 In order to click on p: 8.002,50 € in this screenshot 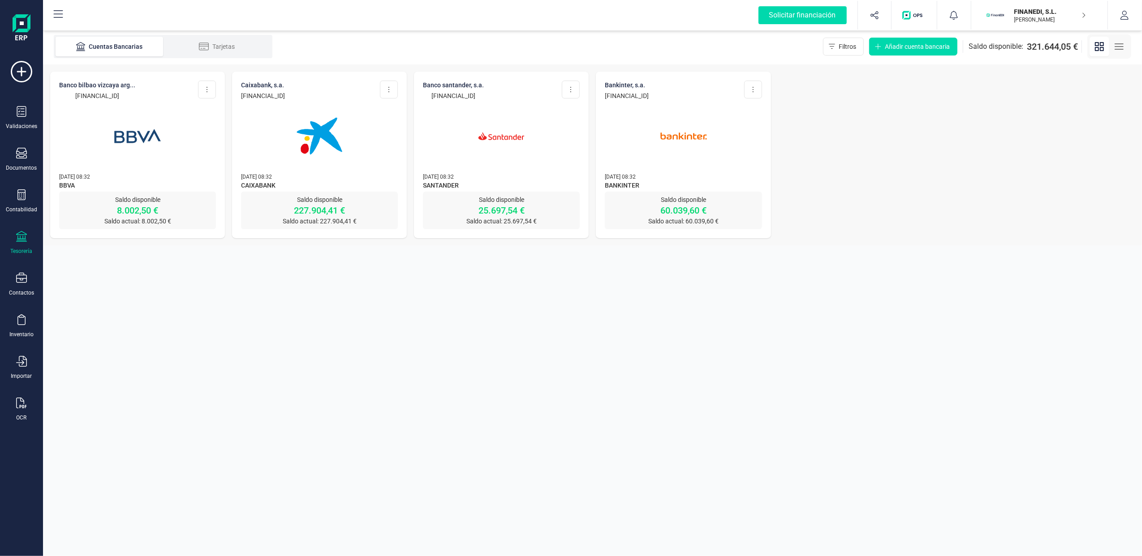, I will do `click(137, 211)`.